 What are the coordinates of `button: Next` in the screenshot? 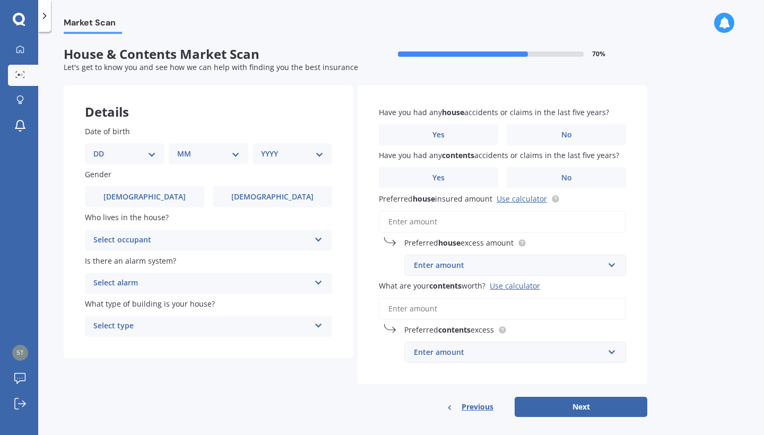 It's located at (581, 407).